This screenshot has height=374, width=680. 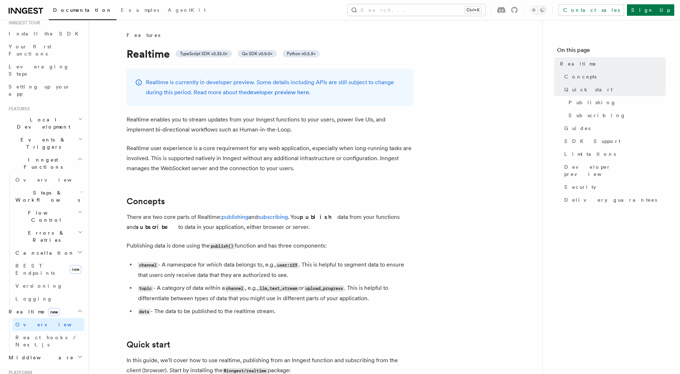 What do you see at coordinates (597, 115) in the screenshot?
I see `span: Subscribing` at bounding box center [597, 115].